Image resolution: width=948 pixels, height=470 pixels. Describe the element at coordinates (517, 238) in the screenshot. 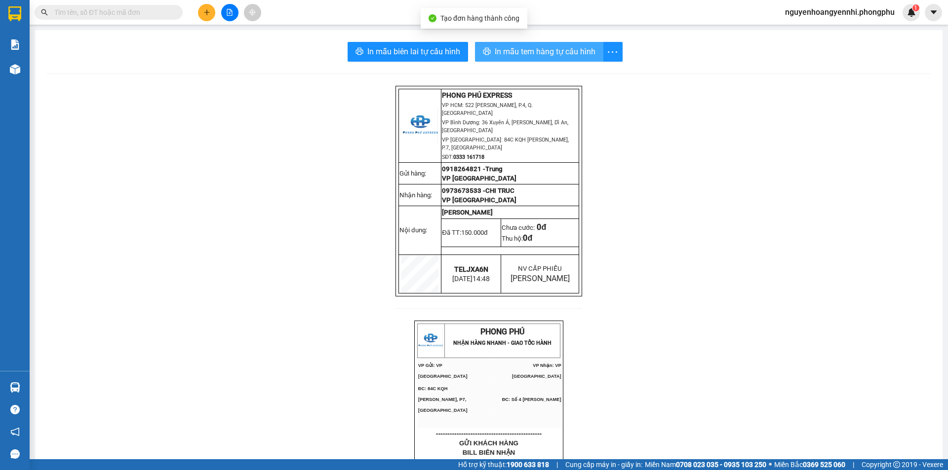

I see `span: Thu hộ:` at that location.